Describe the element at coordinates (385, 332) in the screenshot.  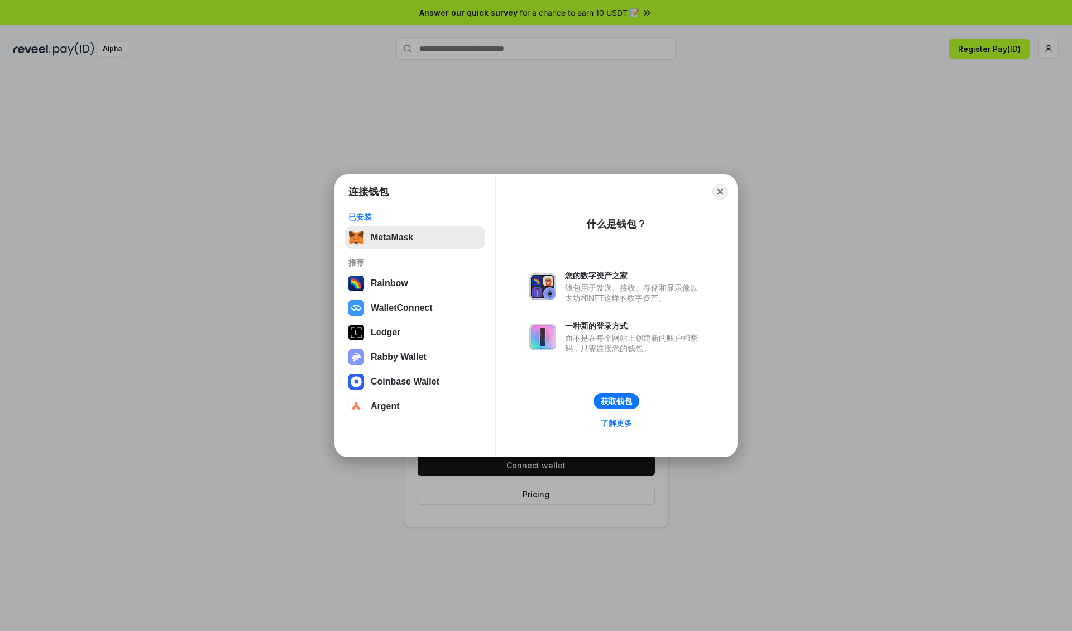
I see `div: Ledger` at that location.